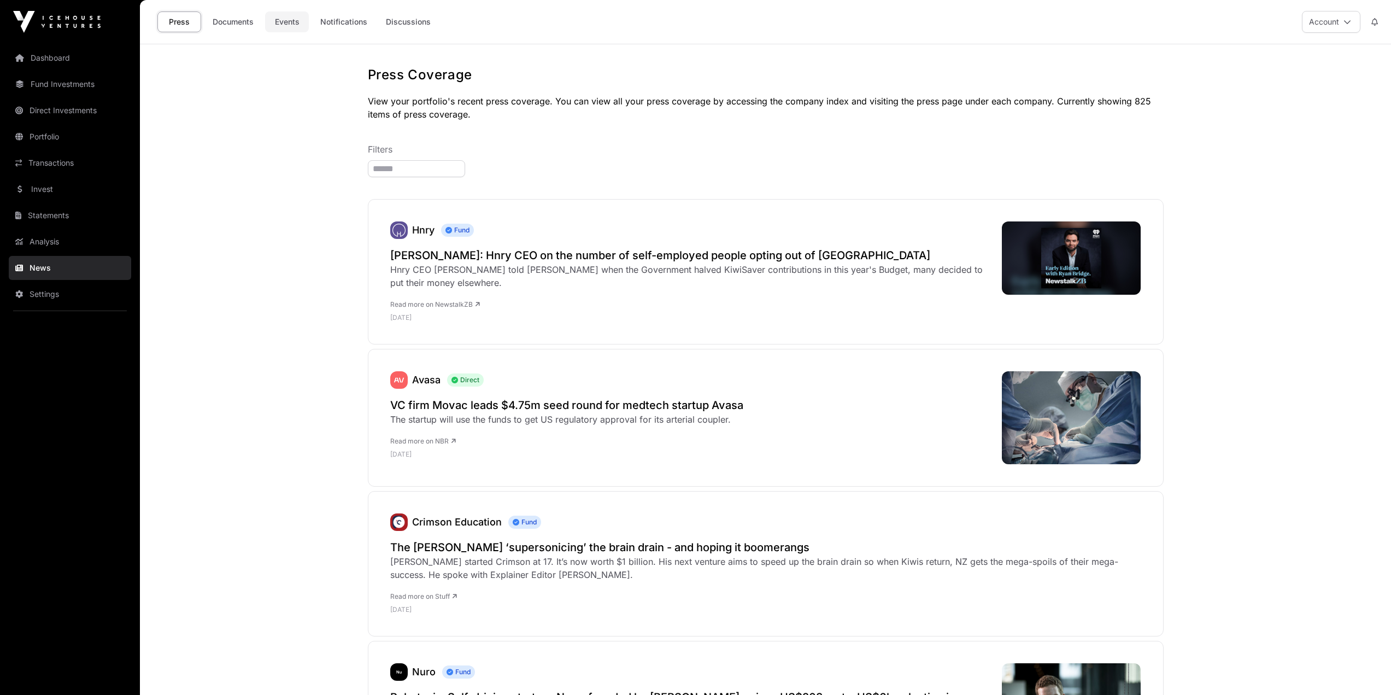  I want to click on img: nuro436.png, so click(399, 672).